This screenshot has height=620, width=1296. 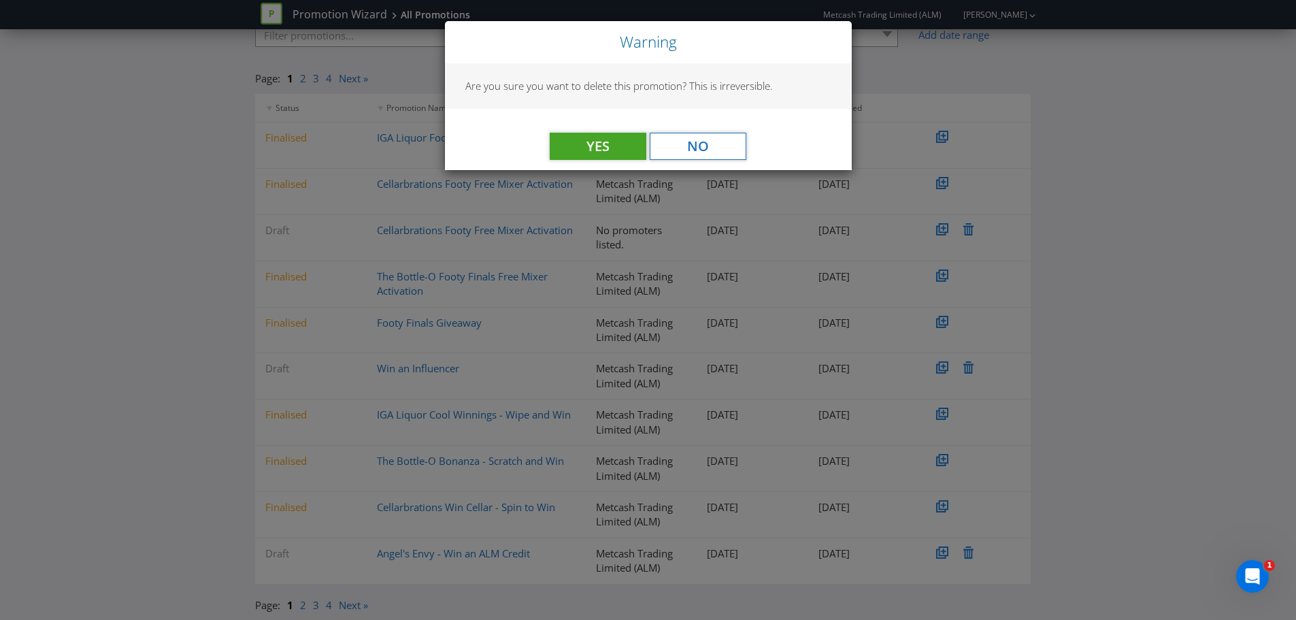 What do you see at coordinates (648, 41) in the screenshot?
I see `span: Warning` at bounding box center [648, 41].